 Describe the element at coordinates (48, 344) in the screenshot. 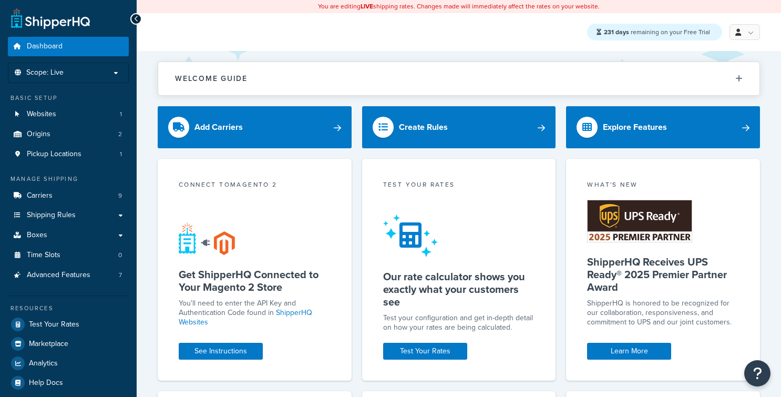

I see `span: Marketplace` at that location.